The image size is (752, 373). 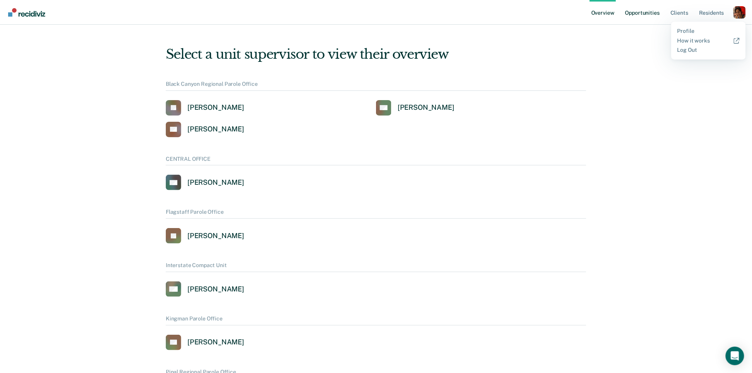 What do you see at coordinates (27, 12) in the screenshot?
I see `img: Recidiviz` at bounding box center [27, 12].